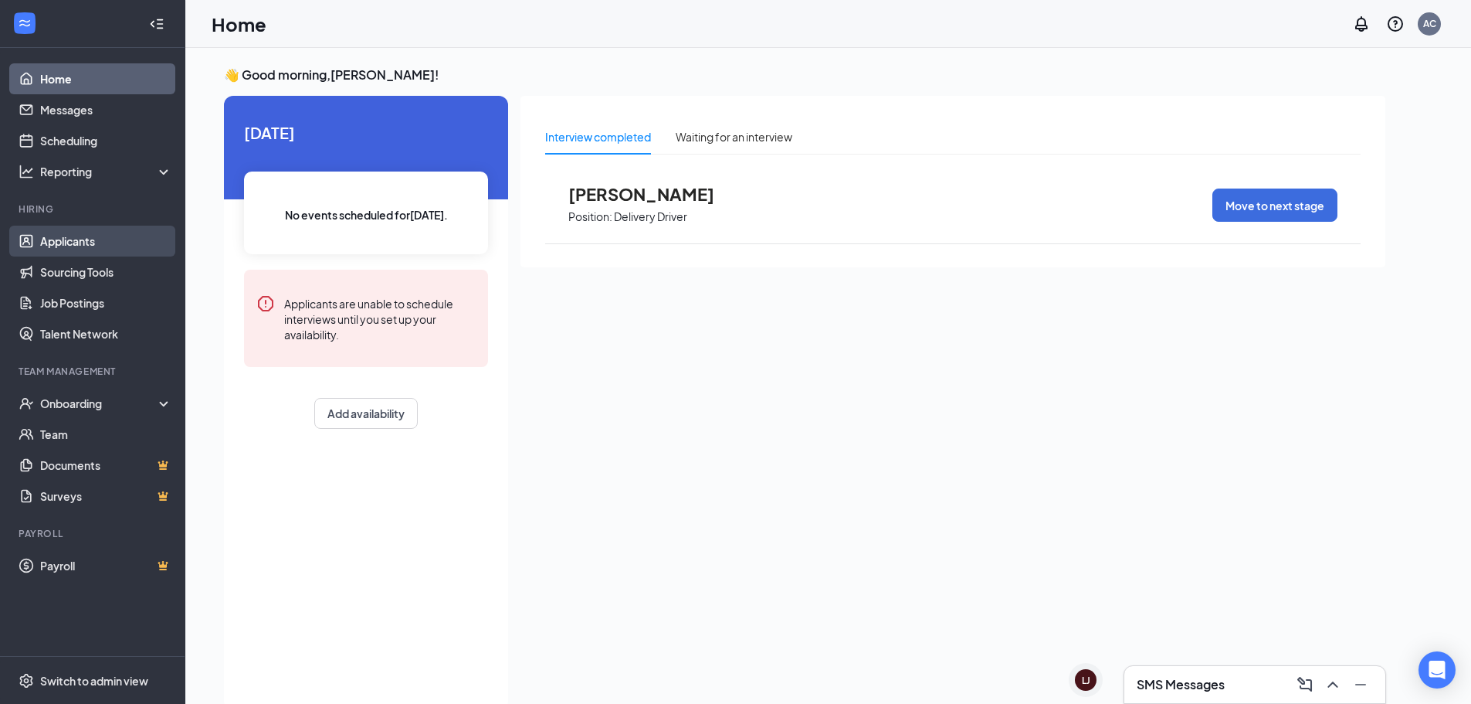  I want to click on svg: ChevronUp, so click(1333, 684).